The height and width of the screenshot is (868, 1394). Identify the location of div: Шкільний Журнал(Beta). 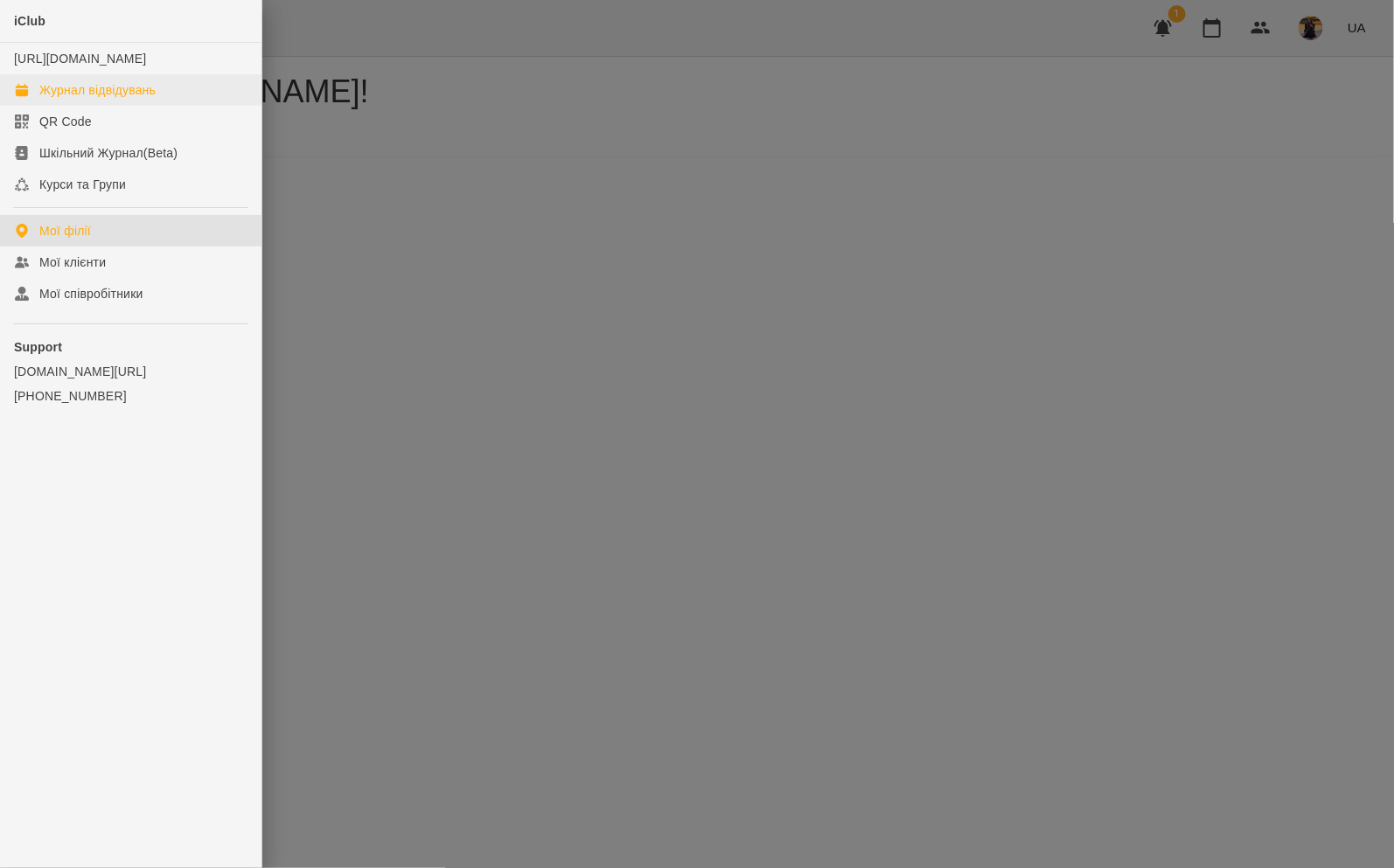
(108, 153).